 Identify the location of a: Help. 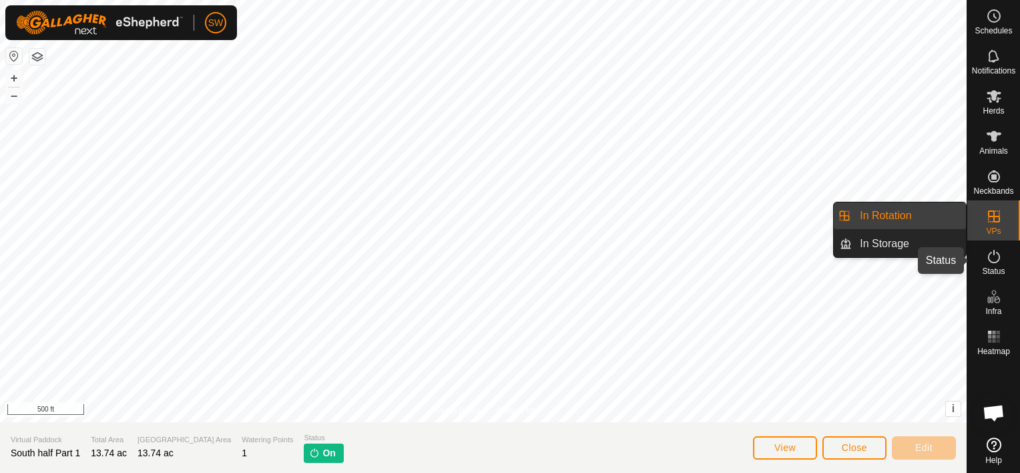
(993, 451).